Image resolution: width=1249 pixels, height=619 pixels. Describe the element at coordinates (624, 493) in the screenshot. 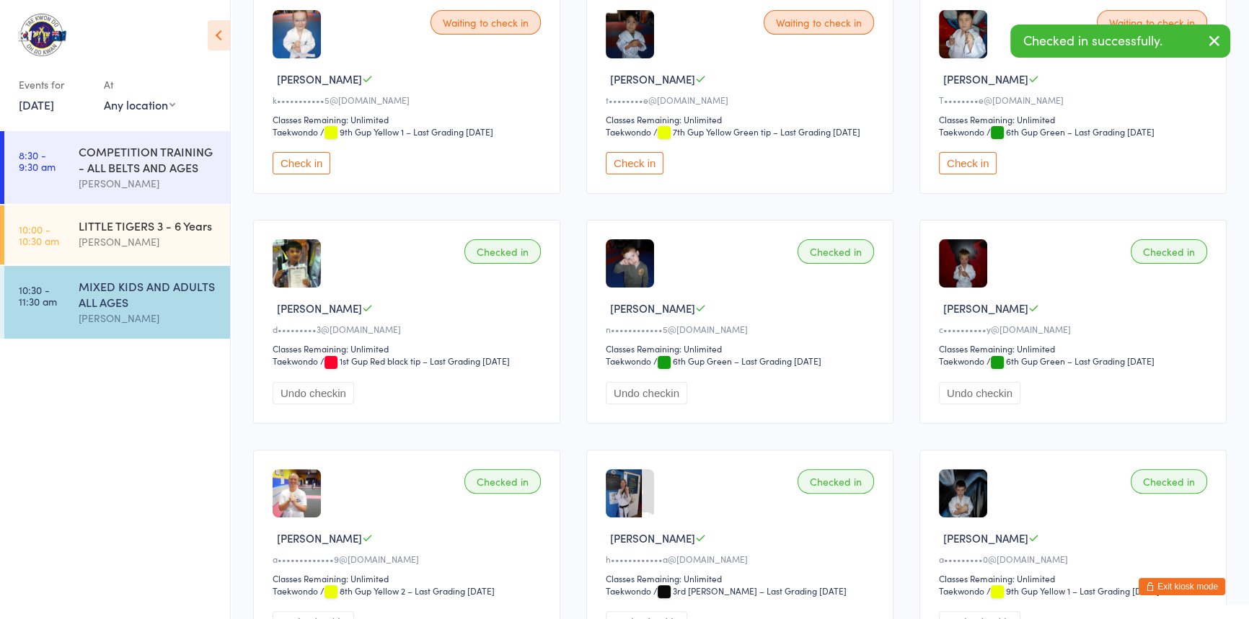

I see `img: image1486032322.png` at that location.